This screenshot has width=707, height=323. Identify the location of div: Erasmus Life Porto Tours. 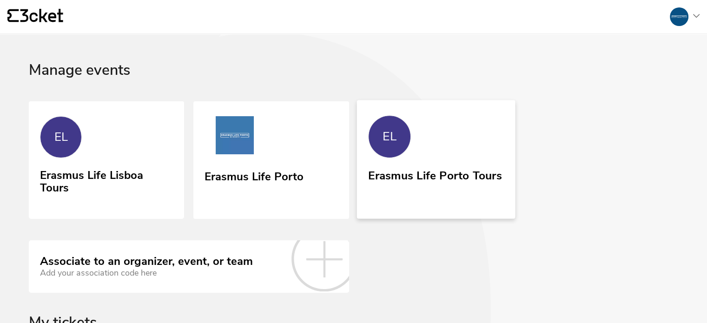
(435, 174).